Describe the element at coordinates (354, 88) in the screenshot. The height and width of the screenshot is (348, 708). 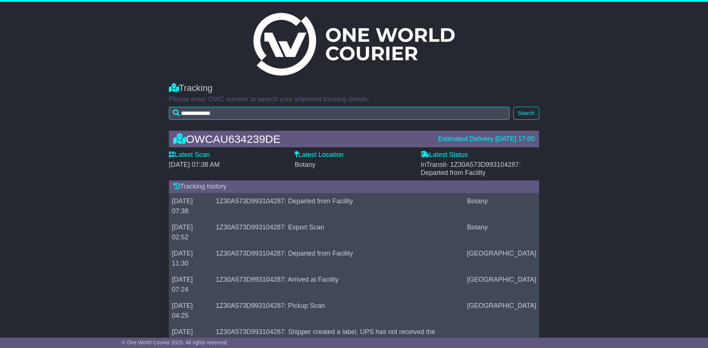
I see `div: Tracking` at that location.